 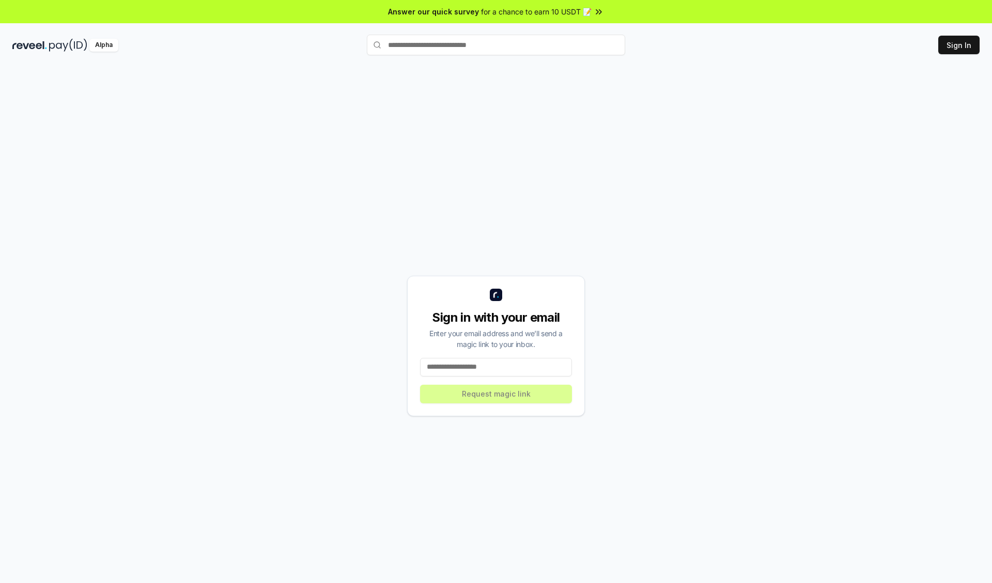 What do you see at coordinates (29, 45) in the screenshot?
I see `img: reveel_dark` at bounding box center [29, 45].